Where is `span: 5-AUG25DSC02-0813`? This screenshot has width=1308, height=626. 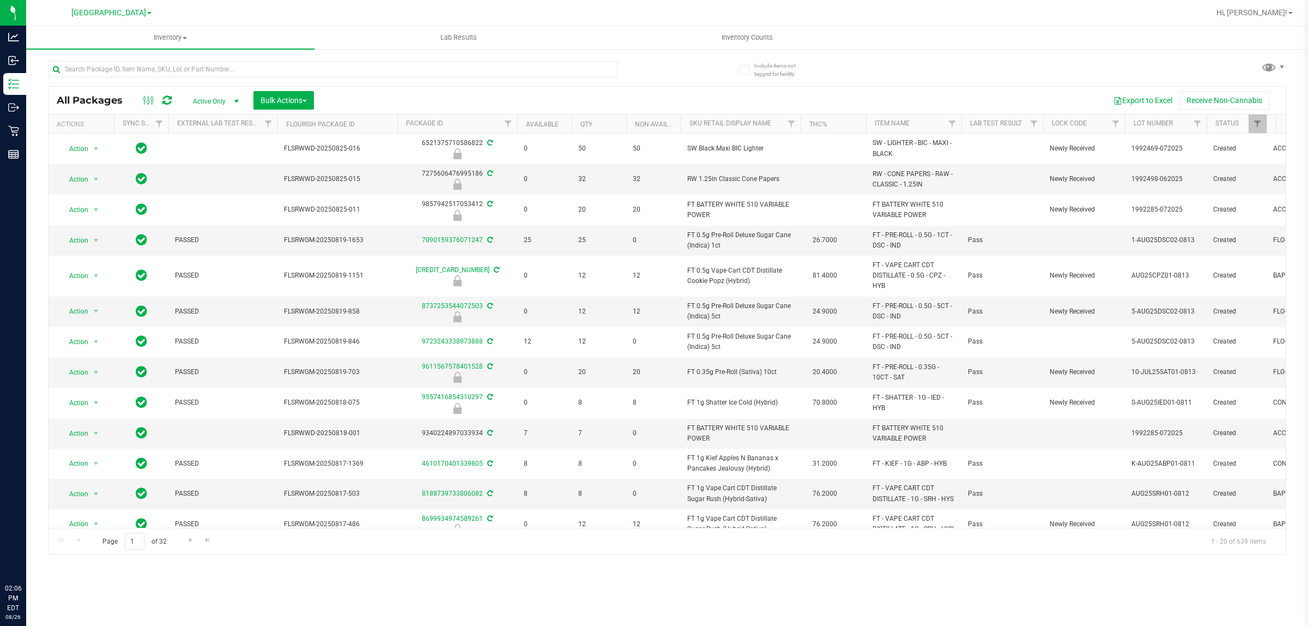
span: 5-AUG25DSC02-0813 is located at coordinates (1166, 311).